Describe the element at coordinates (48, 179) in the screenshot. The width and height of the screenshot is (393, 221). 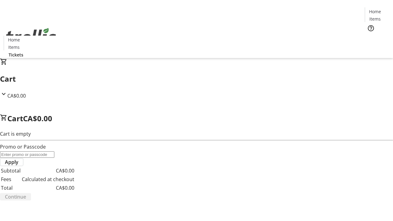
I see `td: Calculated at checkout` at that location.